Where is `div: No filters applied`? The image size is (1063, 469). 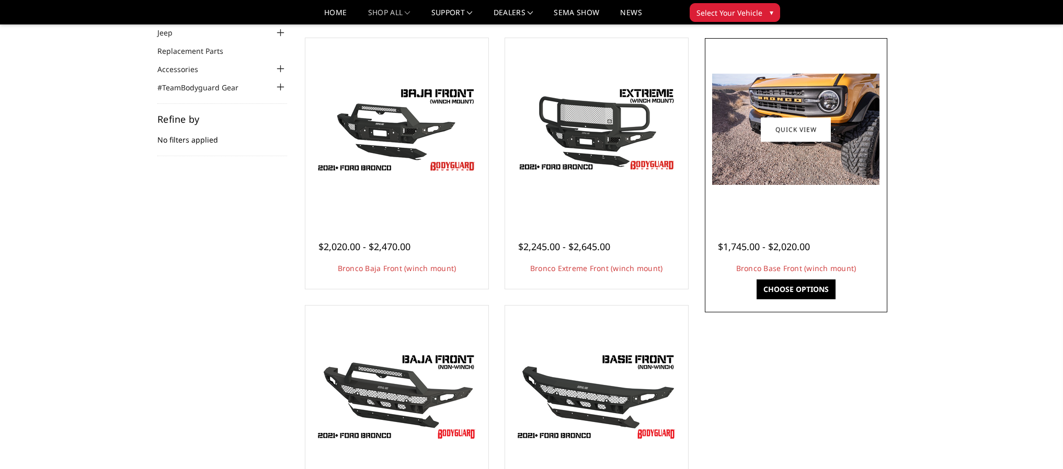
div: No filters applied is located at coordinates (222, 135).